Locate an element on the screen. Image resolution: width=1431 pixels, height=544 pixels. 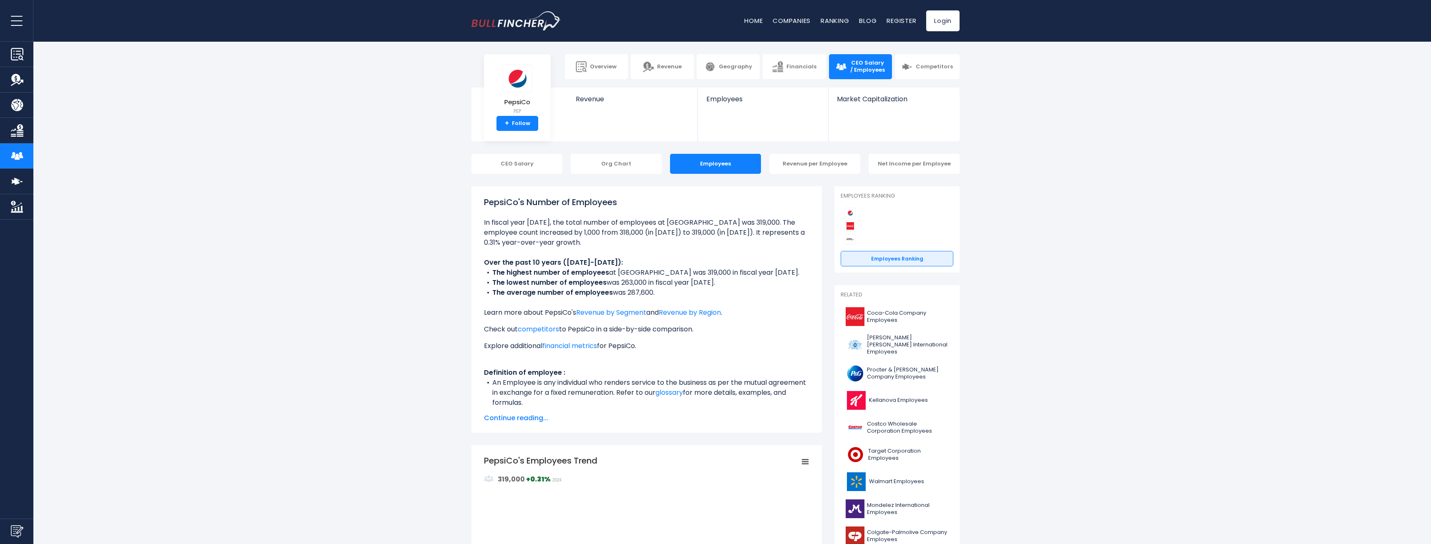
span: Kellanova Employees is located at coordinates (898, 400).